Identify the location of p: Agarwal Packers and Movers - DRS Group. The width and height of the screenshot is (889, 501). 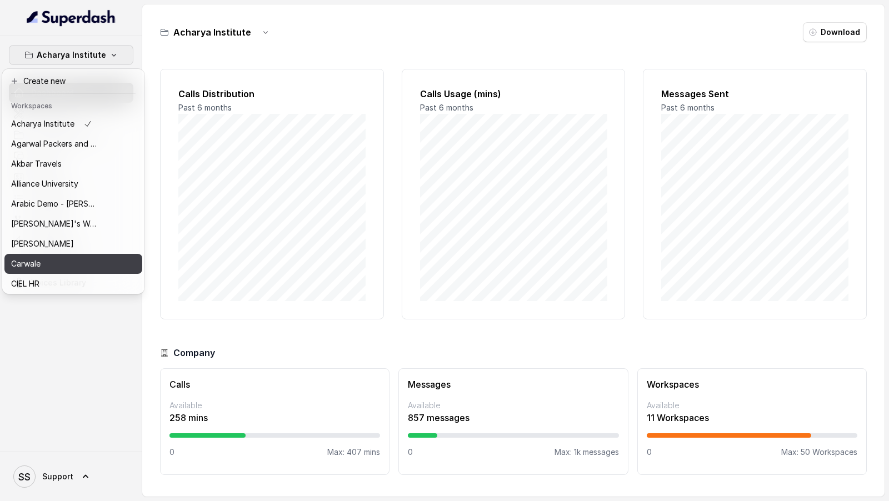
(56, 144).